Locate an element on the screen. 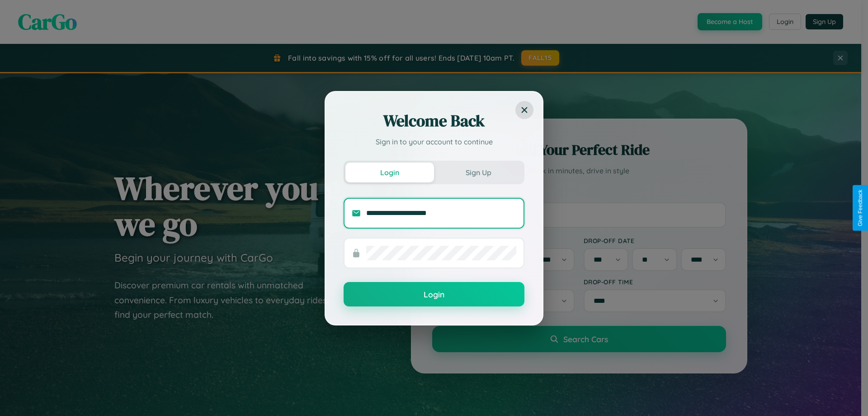  h2: Welcome Back is located at coordinates (434, 121).